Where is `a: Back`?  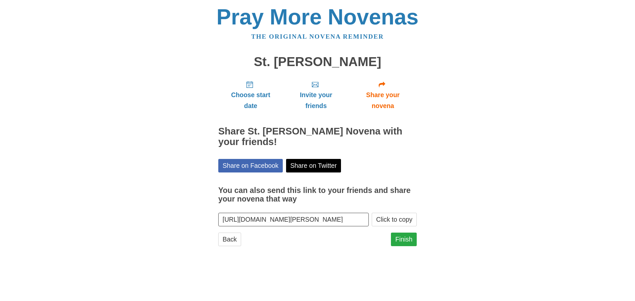
a: Back is located at coordinates (230, 239).